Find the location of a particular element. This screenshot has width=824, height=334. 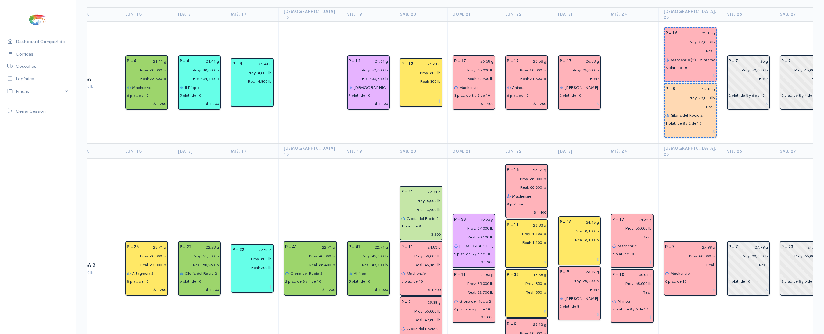

th: Finca is located at coordinates (96, 151).